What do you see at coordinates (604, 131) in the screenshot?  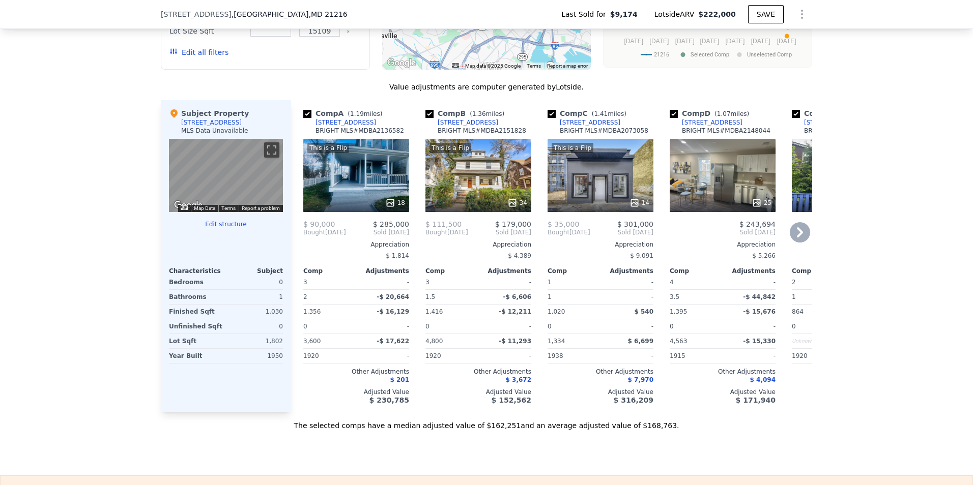 I see `div: BRIGHT MLS # MDBA2073058` at bounding box center [604, 131].